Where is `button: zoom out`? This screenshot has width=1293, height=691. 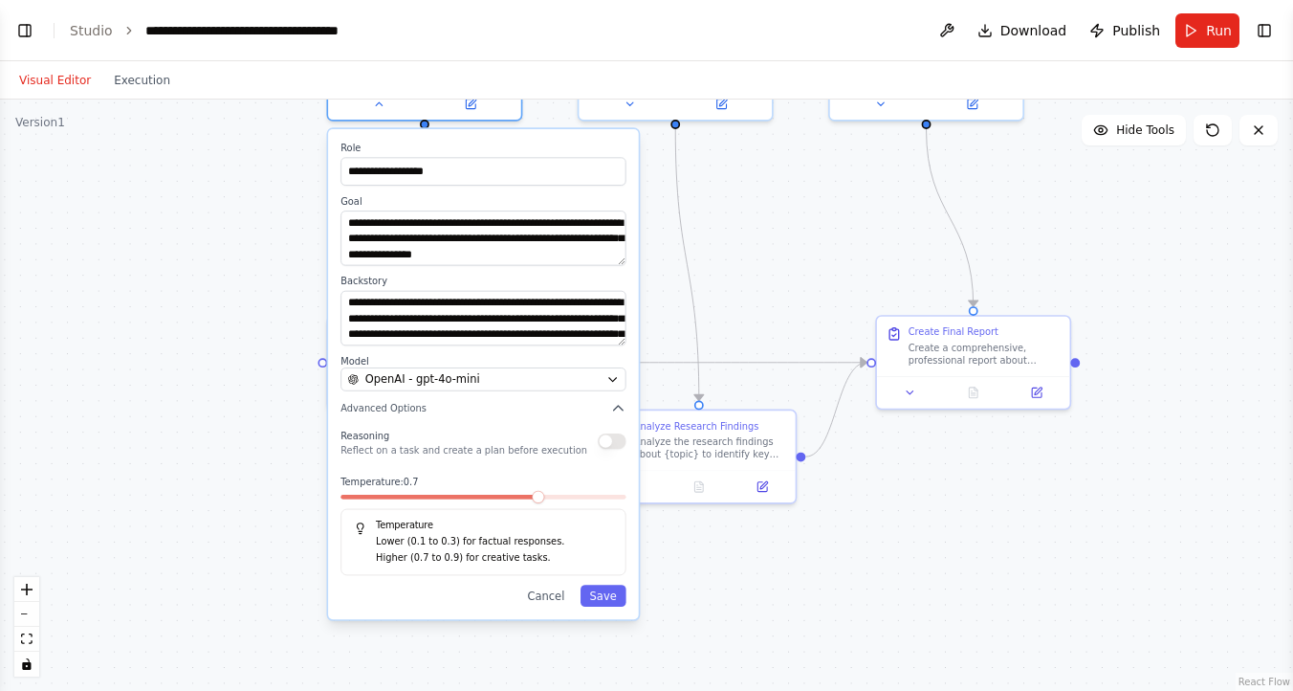 button: zoom out is located at coordinates (27, 614).